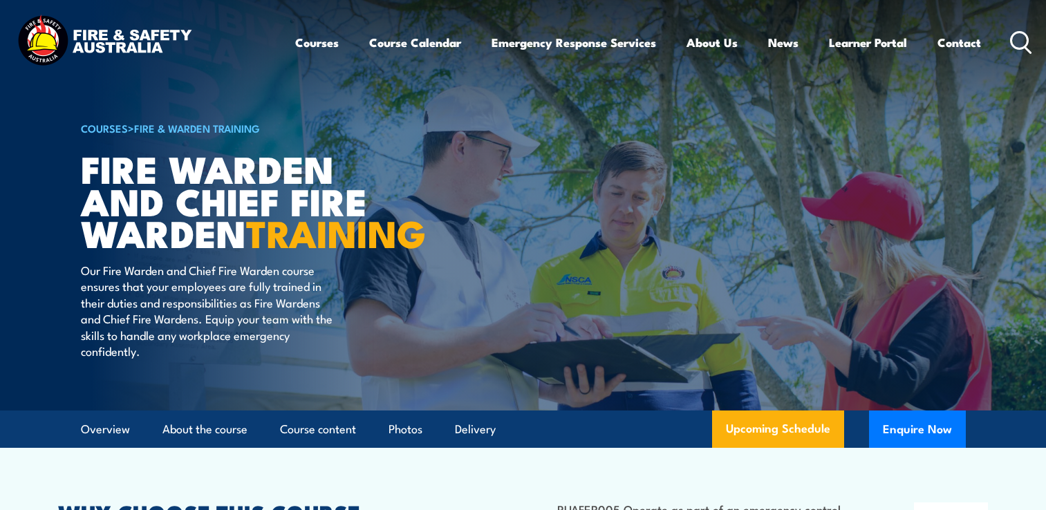  What do you see at coordinates (207, 310) in the screenshot?
I see `p: Our Fire Warden and Chief Fire Warden course ensures that your employees are fully trained in the...` at bounding box center [207, 310].